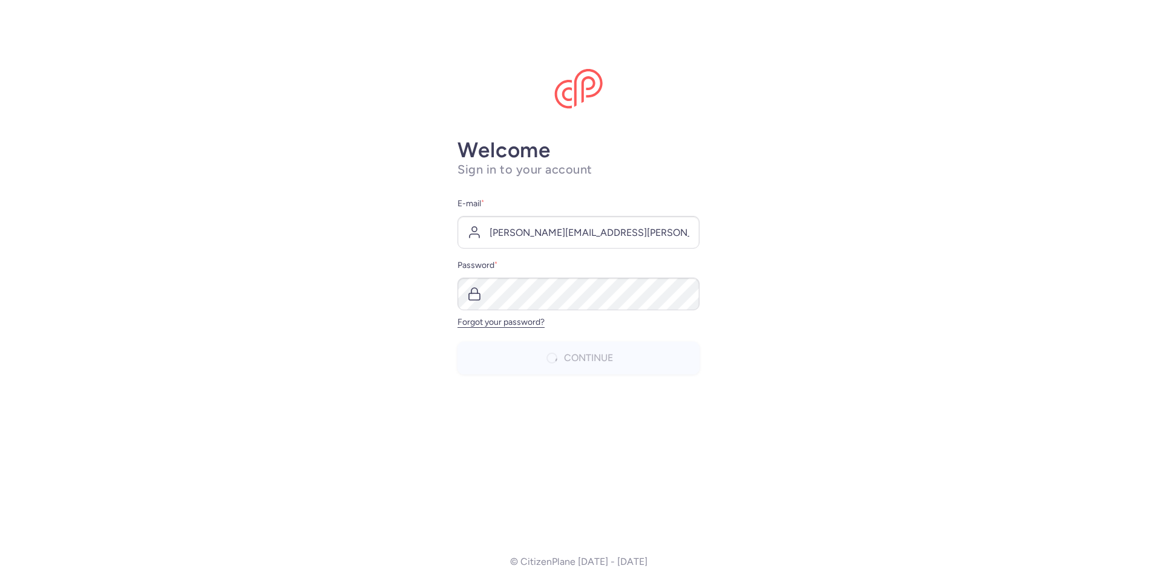 The image size is (1157, 577). Describe the element at coordinates (588, 358) in the screenshot. I see `span: Continue` at that location.